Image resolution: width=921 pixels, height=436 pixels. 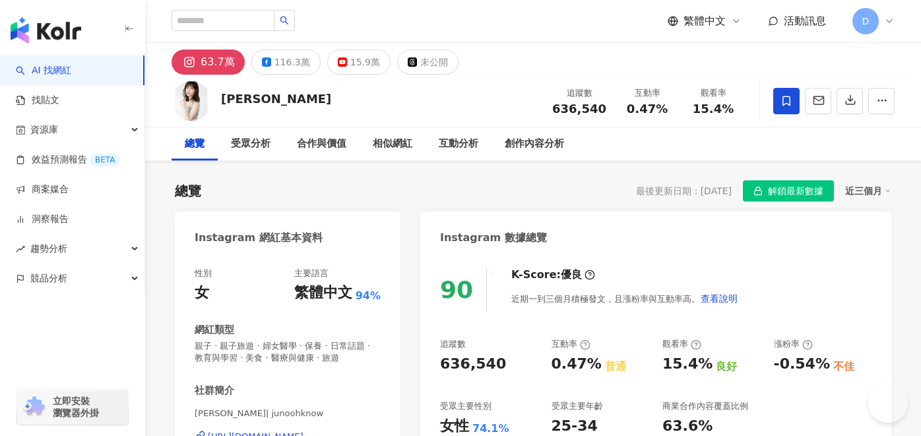 What do you see at coordinates (868, 191) in the screenshot?
I see `div: 近三個月` at bounding box center [868, 191].